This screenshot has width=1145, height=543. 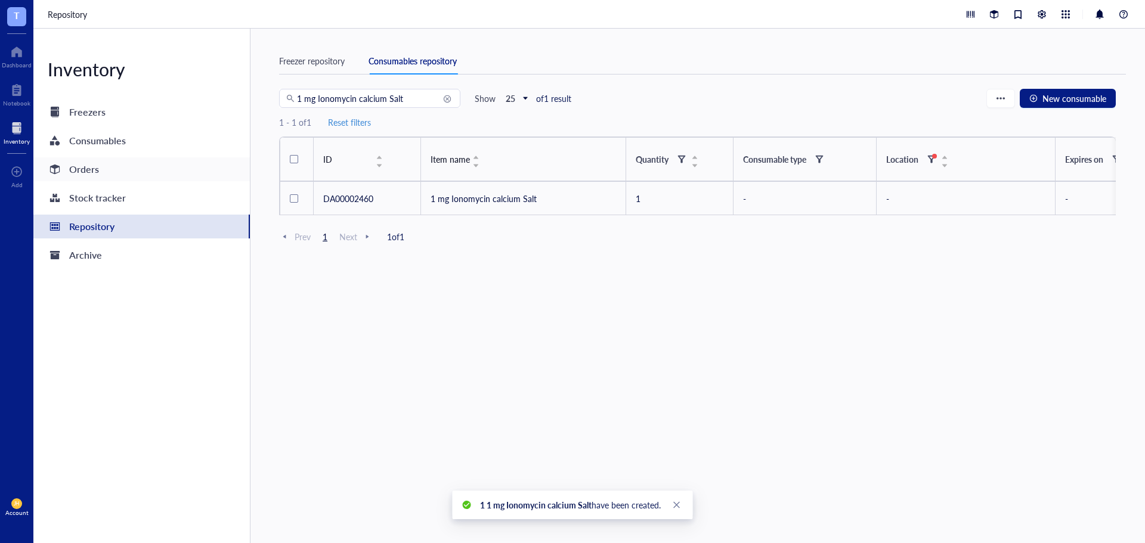 I want to click on div: of 1 result, so click(x=553, y=98).